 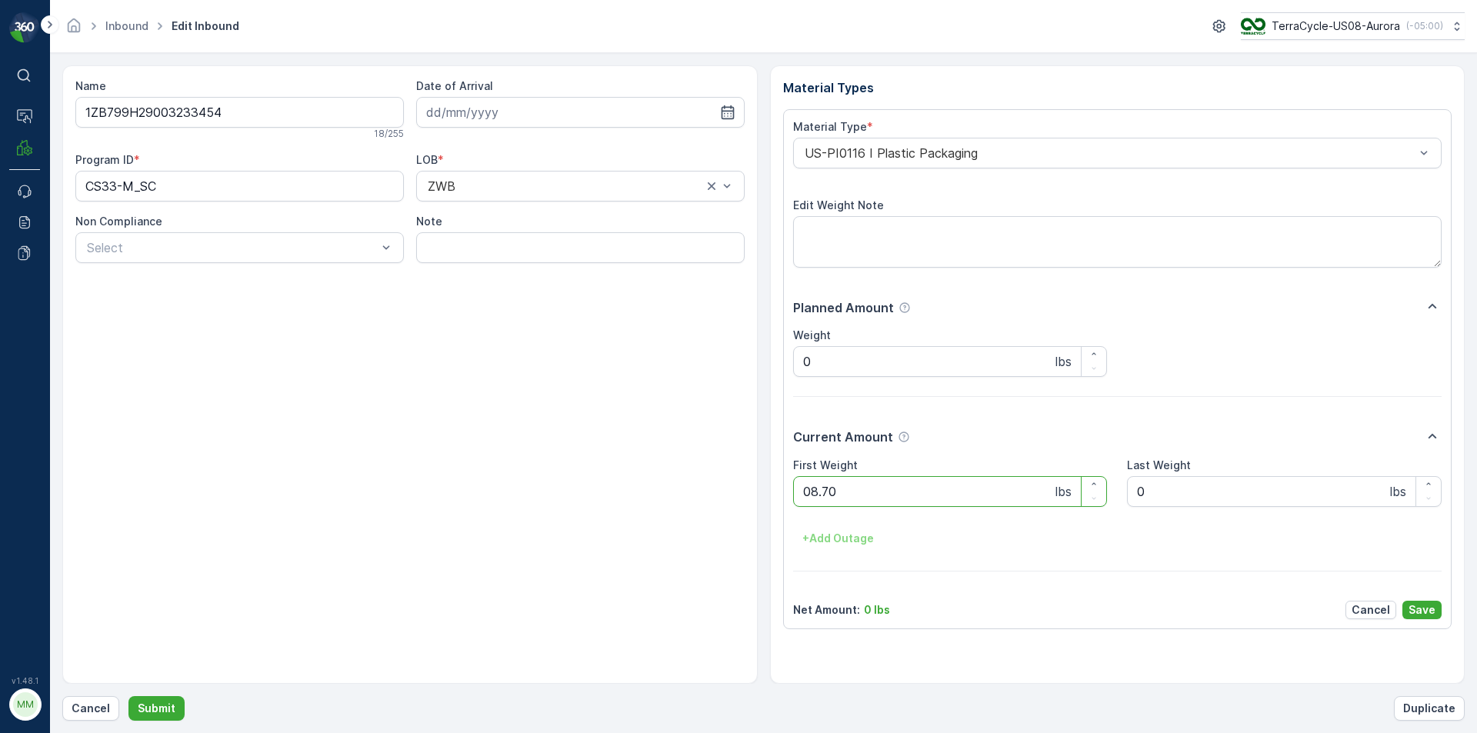 What do you see at coordinates (838, 538) in the screenshot?
I see `p: + Add Outage` at bounding box center [838, 538].